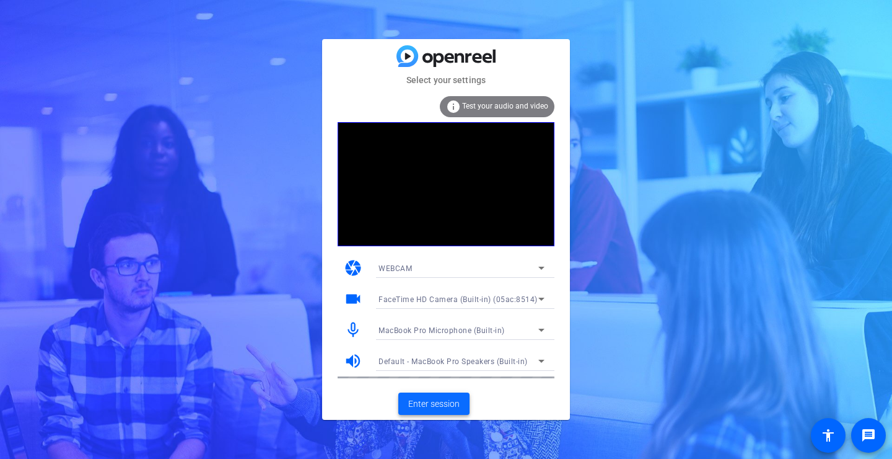 This screenshot has height=459, width=892. Describe the element at coordinates (442, 330) in the screenshot. I see `span: MacBook Pro Microphone (Built-in)` at that location.